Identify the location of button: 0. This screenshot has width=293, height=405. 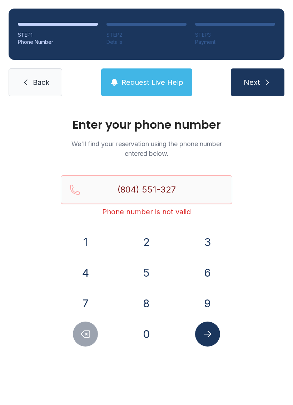
(146, 334).